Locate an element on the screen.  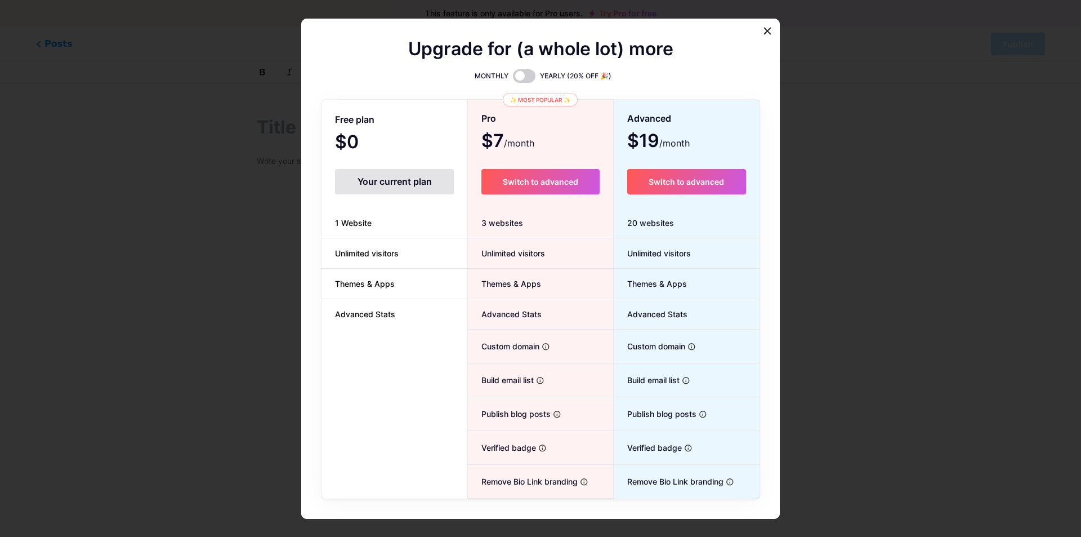
div: Your current plan is located at coordinates (394, 181).